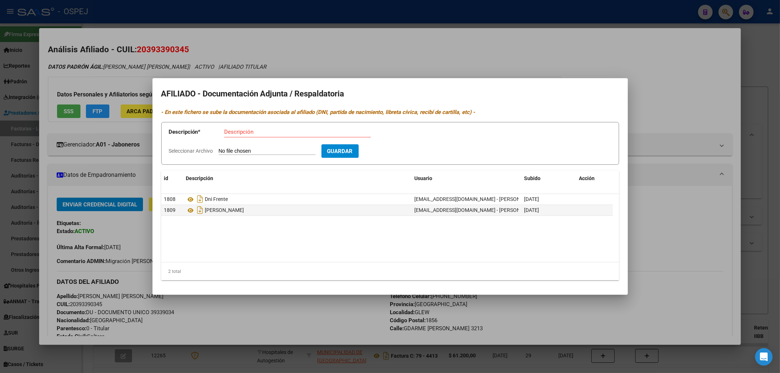 The width and height of the screenshot is (780, 373). Describe the element at coordinates (196, 132) in the screenshot. I see `p: Descripción` at that location.